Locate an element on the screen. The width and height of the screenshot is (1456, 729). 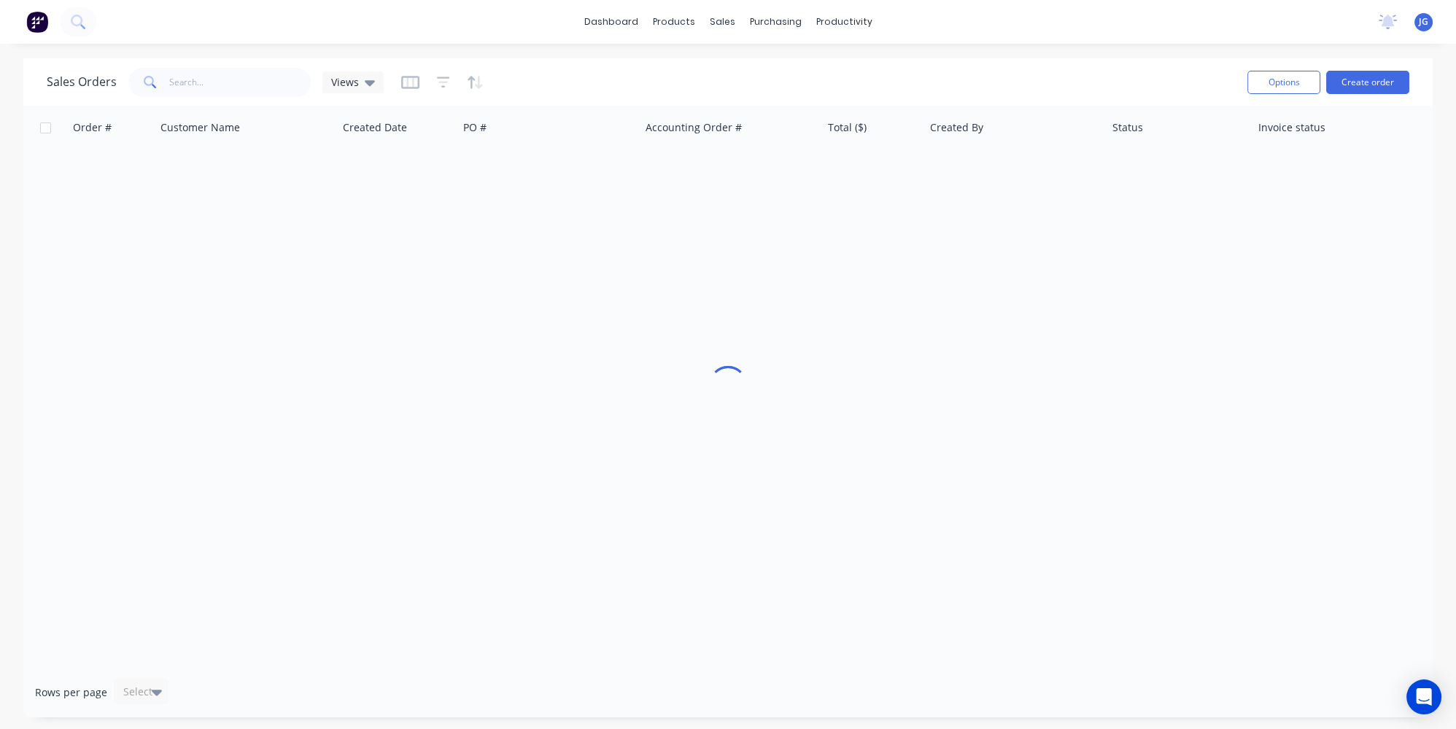
div: purchasing is located at coordinates (775, 22).